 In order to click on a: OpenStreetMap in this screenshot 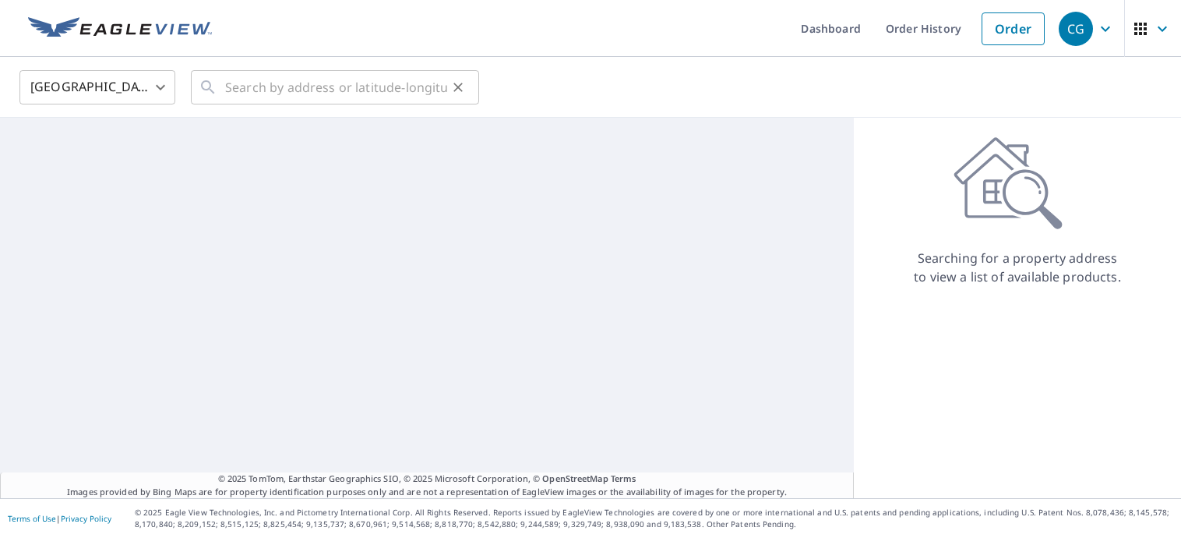, I will do `click(575, 478)`.